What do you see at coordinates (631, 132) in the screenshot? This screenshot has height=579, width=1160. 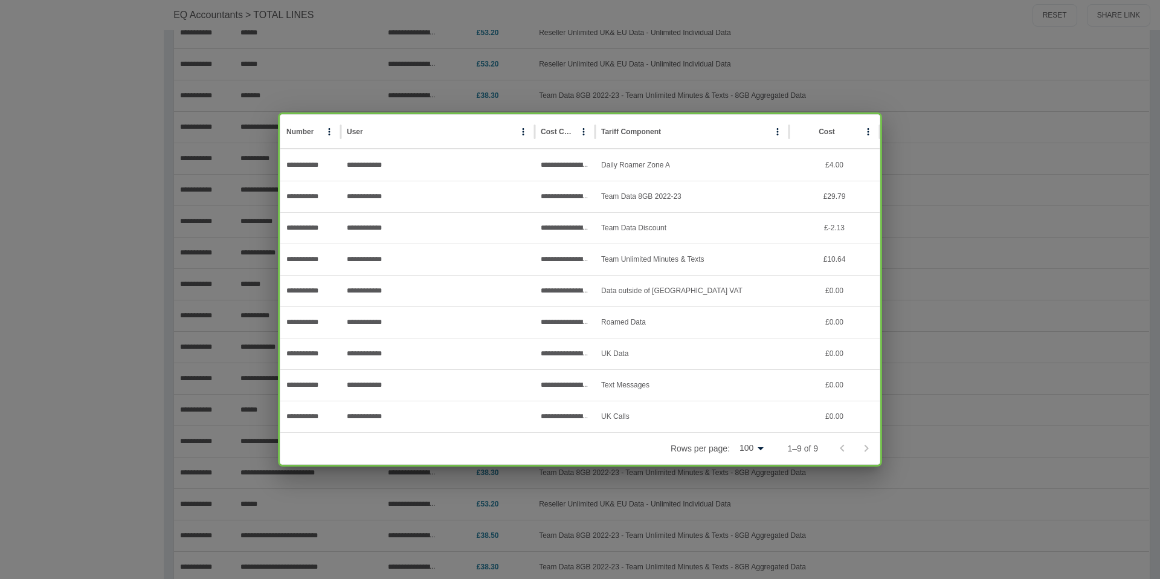 I see `div: Tariff Component` at bounding box center [631, 132].